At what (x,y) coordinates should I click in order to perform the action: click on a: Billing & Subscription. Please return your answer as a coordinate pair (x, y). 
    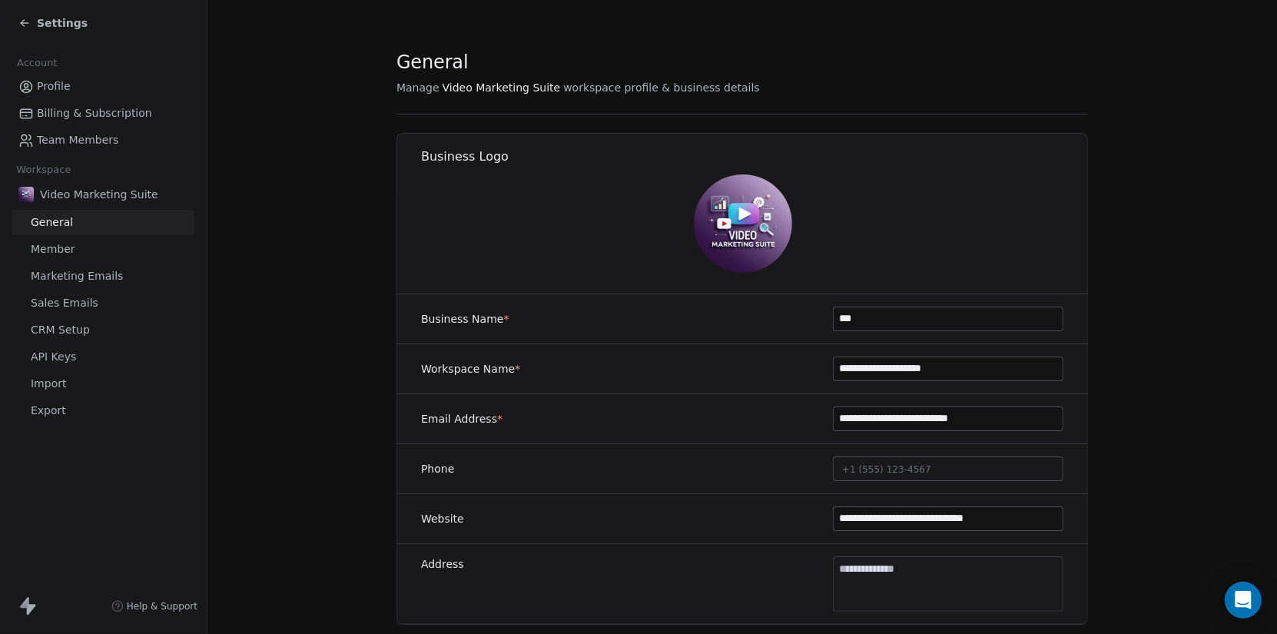
    Looking at the image, I should click on (103, 113).